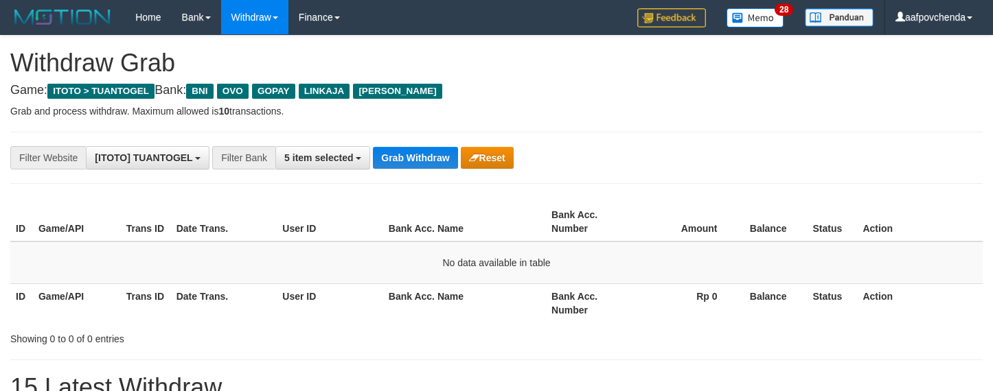 The image size is (993, 391). What do you see at coordinates (323, 158) in the screenshot?
I see `button: 5 item selected` at bounding box center [323, 158].